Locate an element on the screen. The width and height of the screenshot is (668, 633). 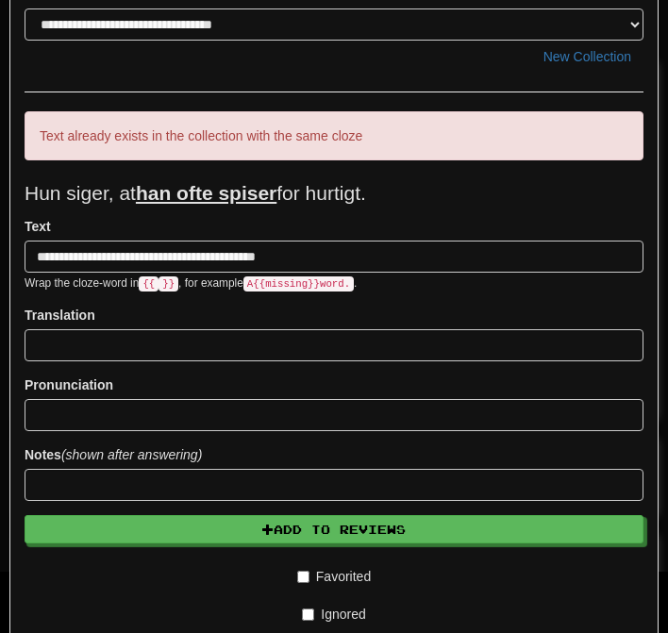
em: (shown after answering) is located at coordinates (131, 455).